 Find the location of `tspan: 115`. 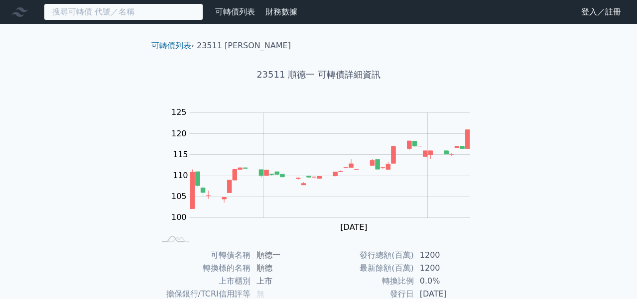

tspan: 115 is located at coordinates (180, 154).